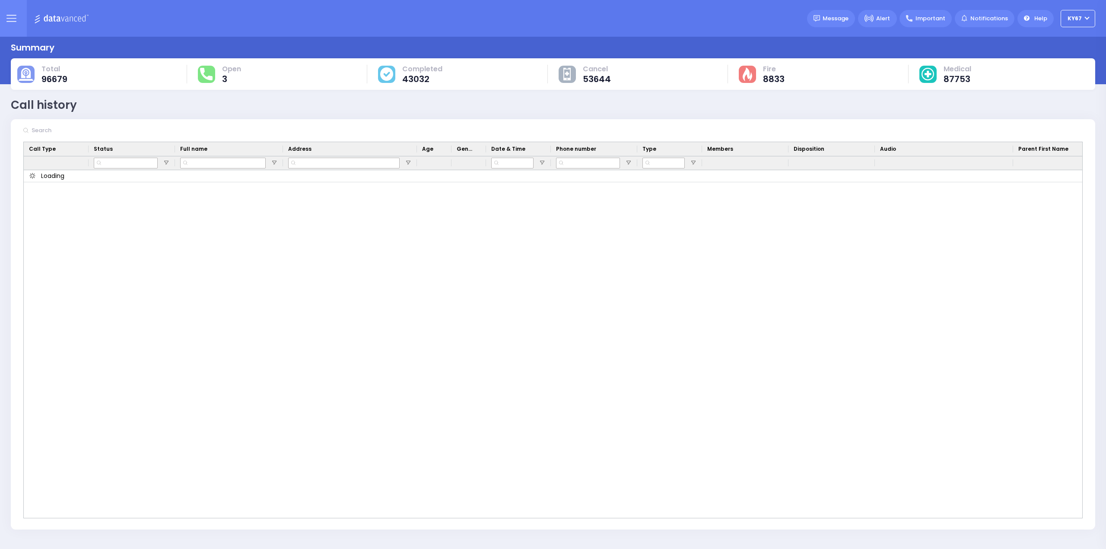 The height and width of the screenshot is (549, 1106). I want to click on input: Type Filter Input, so click(664, 163).